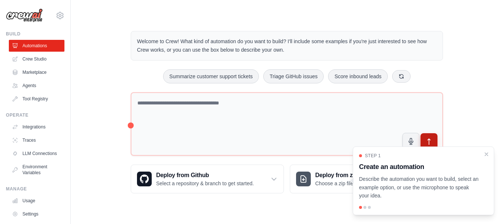 This screenshot has width=503, height=224. I want to click on a: Traces, so click(36, 140).